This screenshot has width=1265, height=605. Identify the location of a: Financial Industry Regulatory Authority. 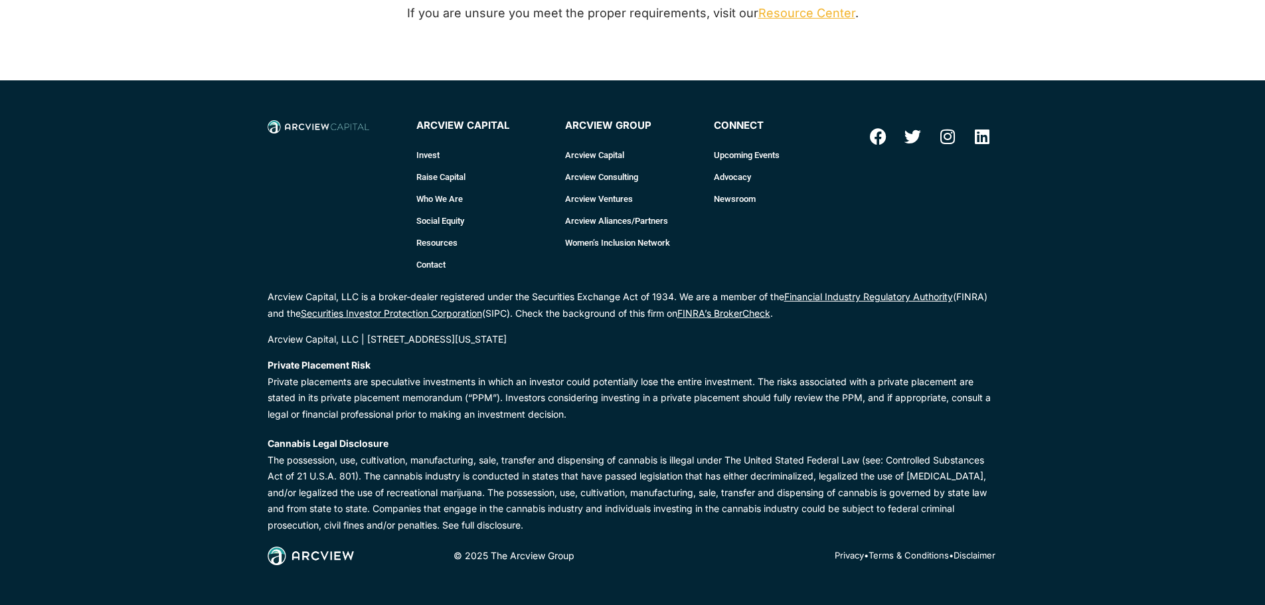
(869, 296).